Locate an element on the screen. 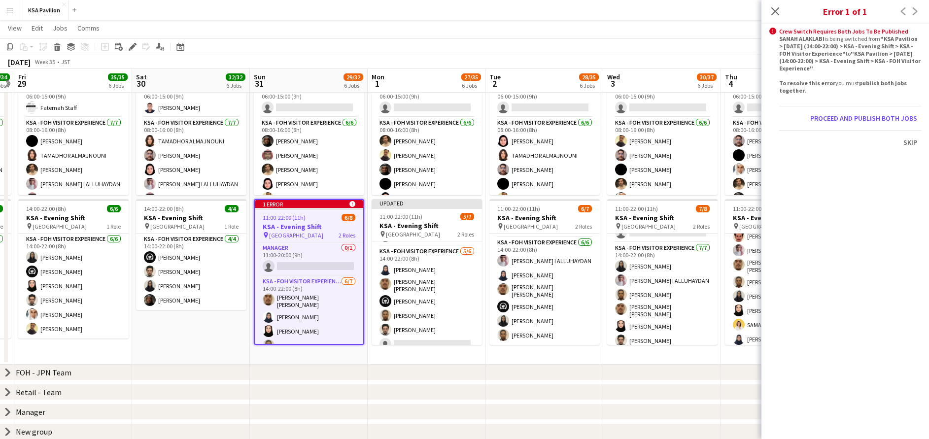 This screenshot has width=929, height=439. div: Updated is located at coordinates (427, 203).